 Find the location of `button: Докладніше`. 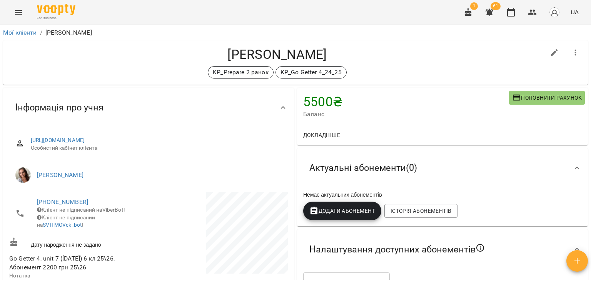

button: Докладніше is located at coordinates (322, 135).